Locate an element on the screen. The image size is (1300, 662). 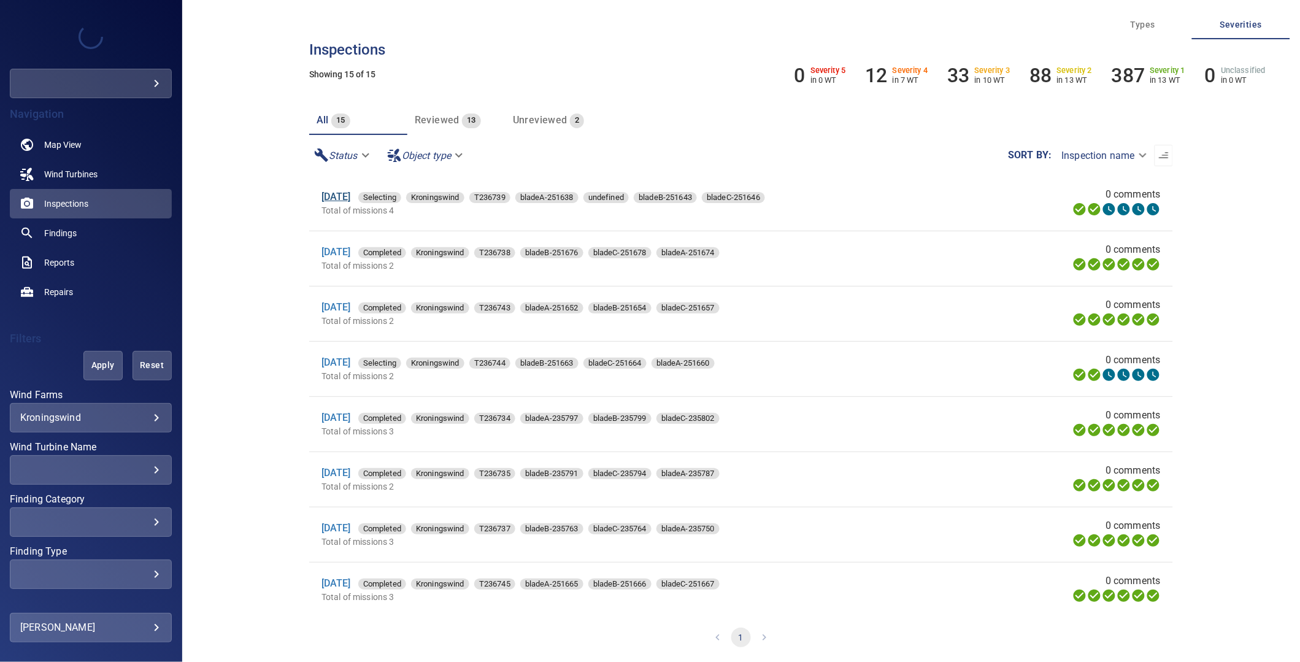
span: bladeA-235787 is located at coordinates (688, 473).